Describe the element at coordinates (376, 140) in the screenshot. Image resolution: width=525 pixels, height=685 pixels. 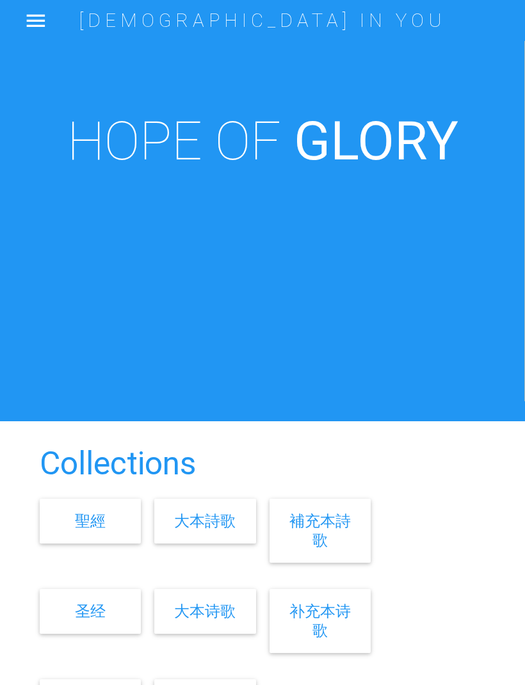
I see `i: O` at that location.